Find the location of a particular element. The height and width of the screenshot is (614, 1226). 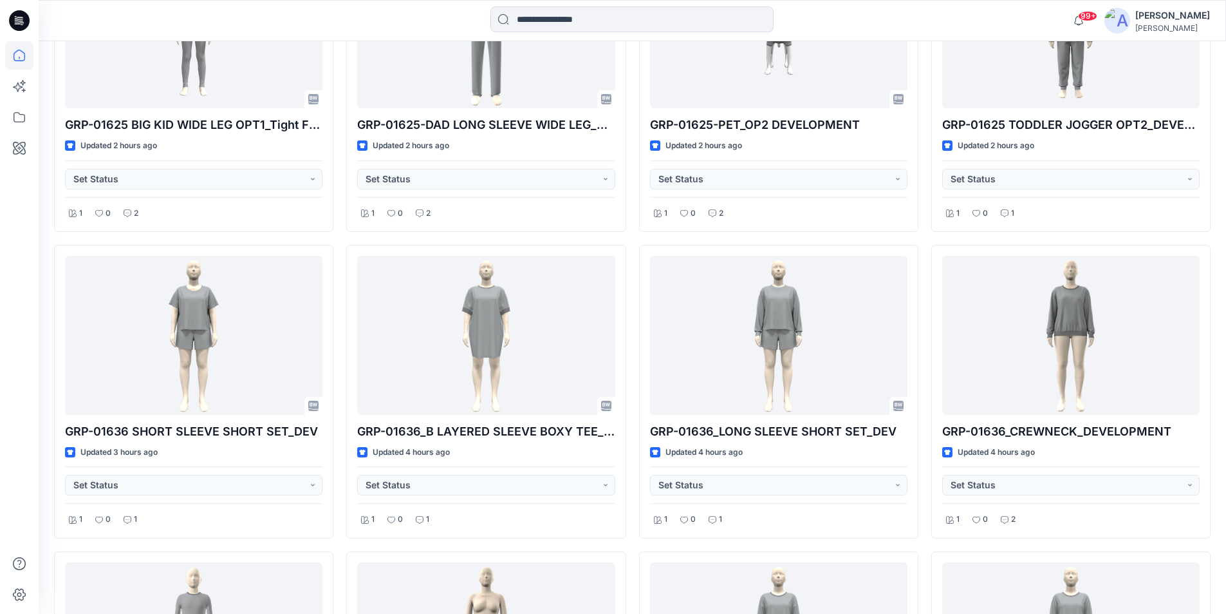

a: GRP-01636_B LAYERED SLEEVE BOXY TEE_DEV is located at coordinates (486, 335).